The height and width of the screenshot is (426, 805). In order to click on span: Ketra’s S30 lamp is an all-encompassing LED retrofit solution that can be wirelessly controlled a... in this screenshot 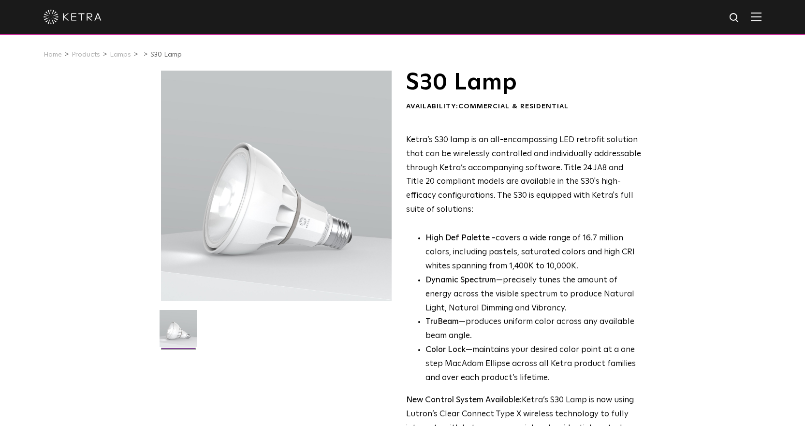, I will do `click(524, 175)`.